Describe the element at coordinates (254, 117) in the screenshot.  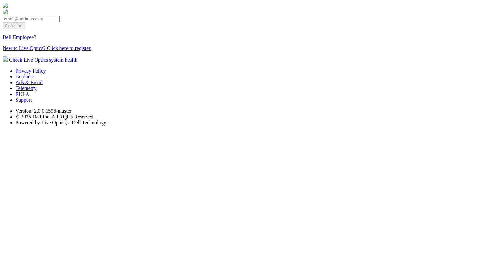
I see `li: © 2025 Dell Inc. All Rights Reserved` at that location.